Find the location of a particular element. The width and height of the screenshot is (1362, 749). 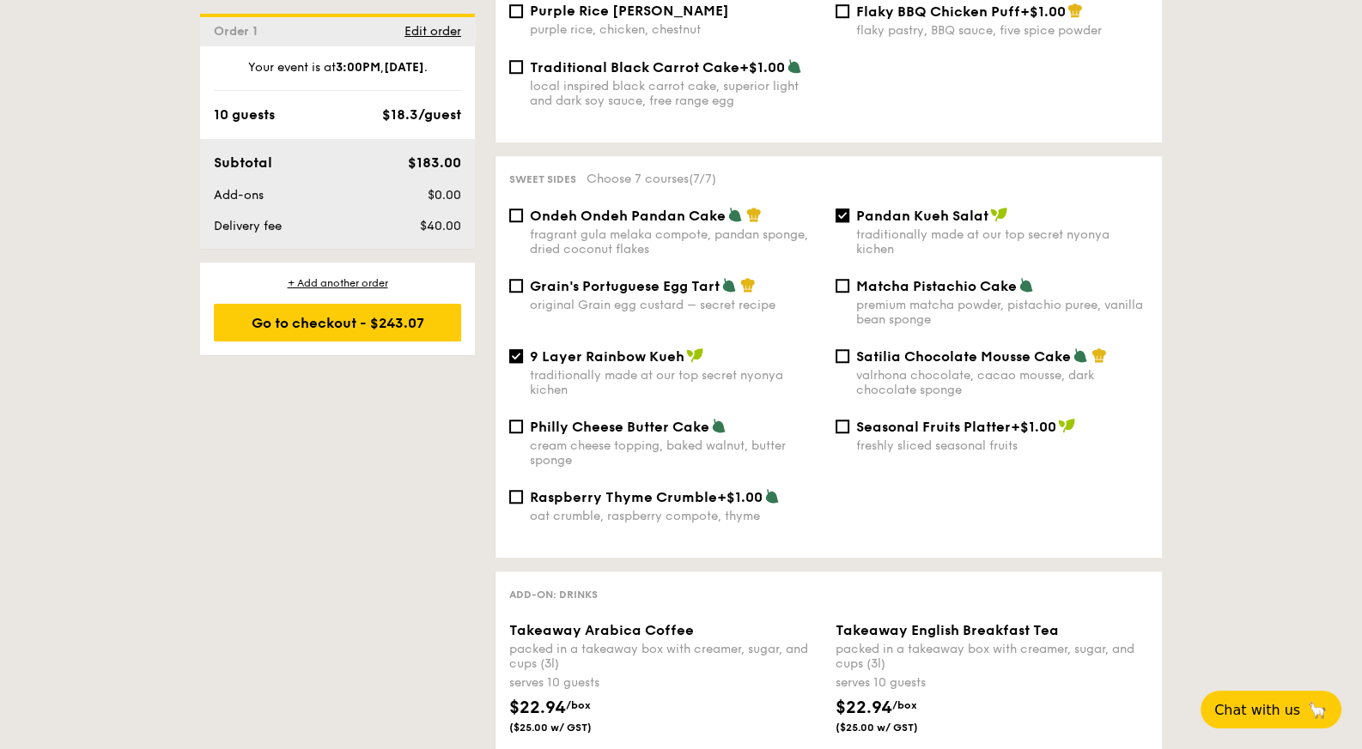

span: Grain's Portuguese Egg Tart is located at coordinates (624, 286).